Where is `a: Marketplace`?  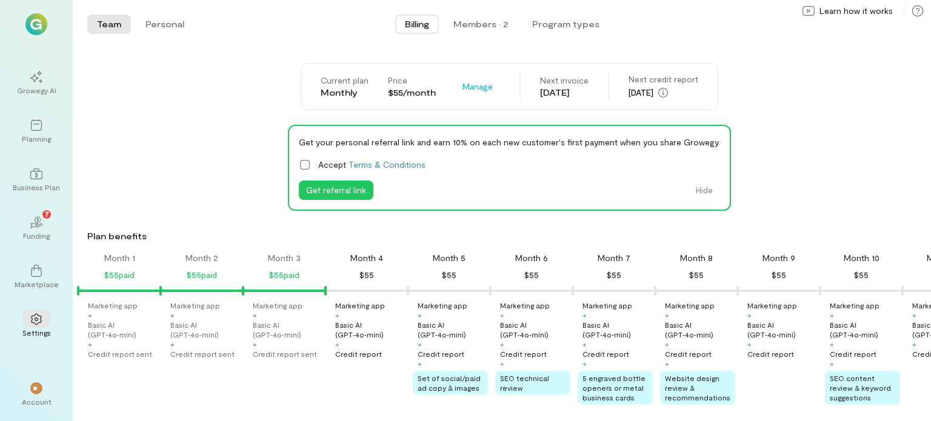 a: Marketplace is located at coordinates (36, 277).